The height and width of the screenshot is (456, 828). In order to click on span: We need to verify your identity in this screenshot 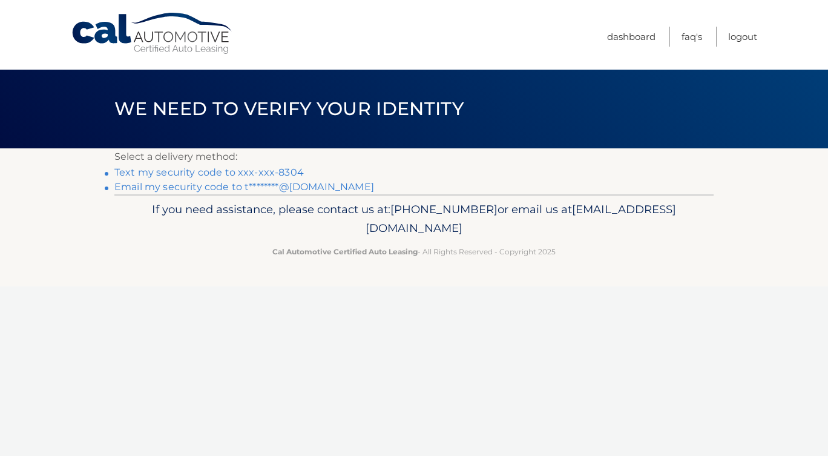, I will do `click(289, 108)`.